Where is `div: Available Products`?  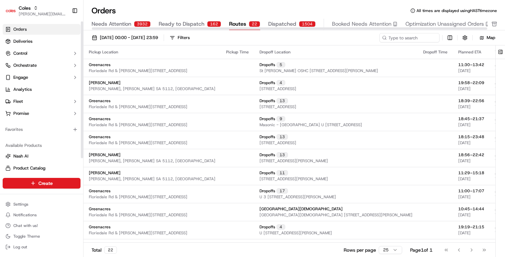
div: Available Products is located at coordinates (41, 146).